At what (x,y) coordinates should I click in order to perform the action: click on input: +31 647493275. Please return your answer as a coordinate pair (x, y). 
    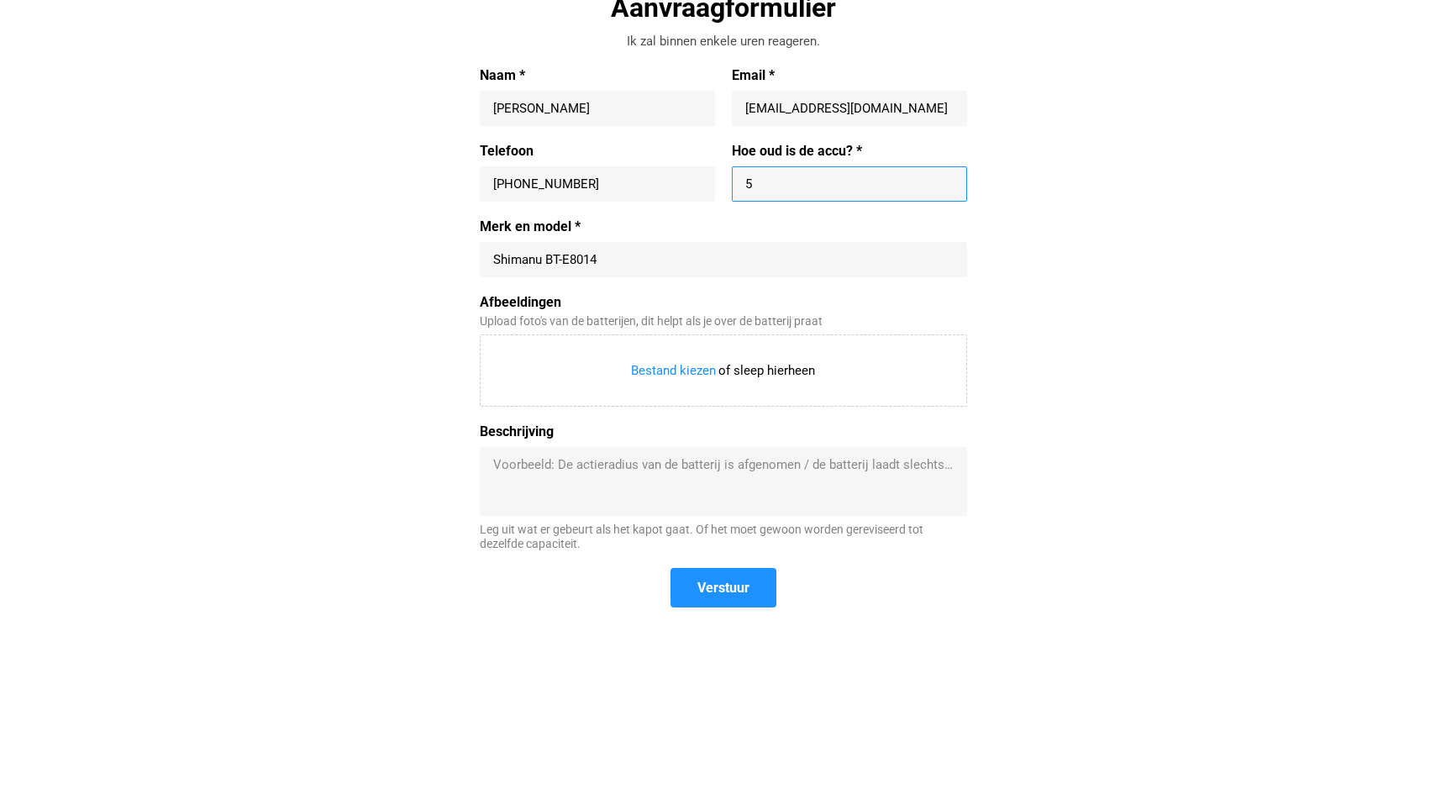
    Looking at the image, I should click on (597, 184).